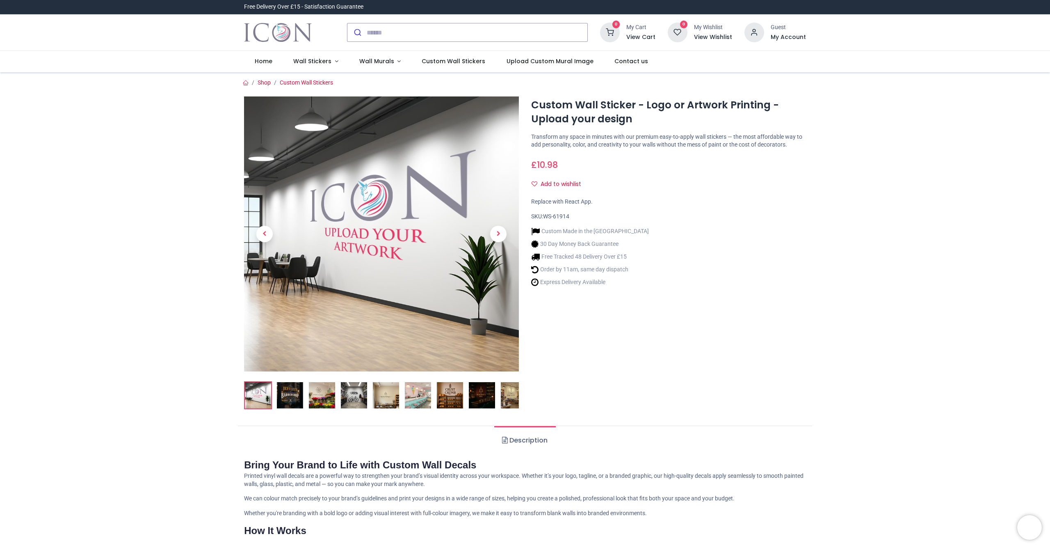  I want to click on a: Description, so click(525, 440).